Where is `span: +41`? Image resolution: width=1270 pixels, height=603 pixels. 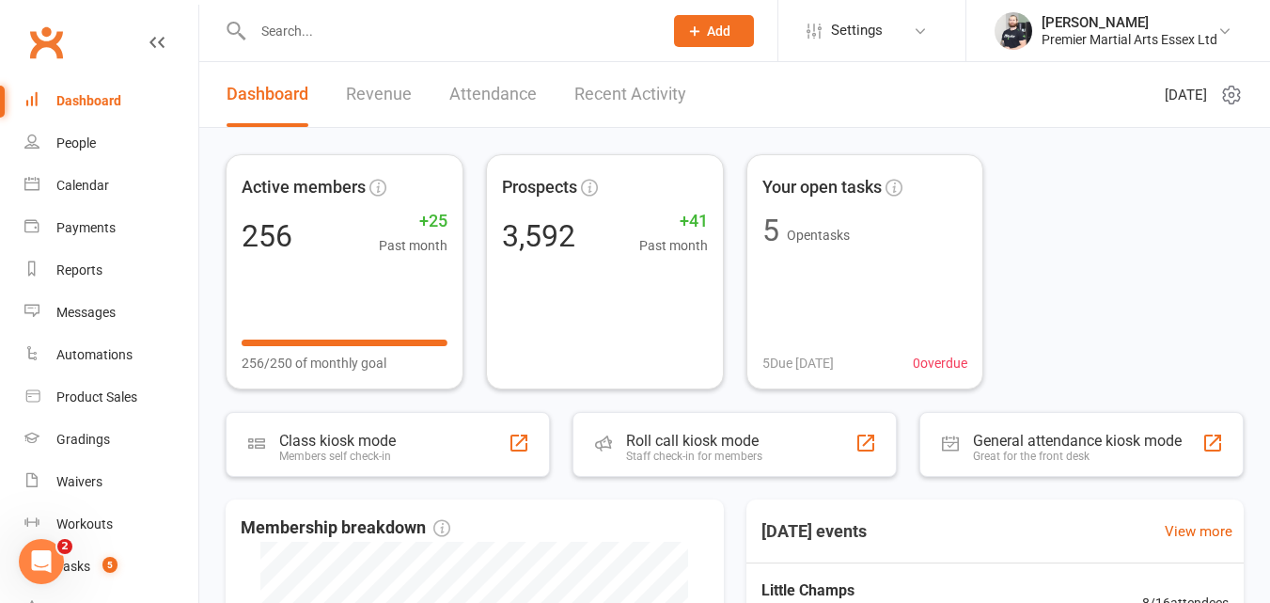
span: +41 is located at coordinates (673, 221).